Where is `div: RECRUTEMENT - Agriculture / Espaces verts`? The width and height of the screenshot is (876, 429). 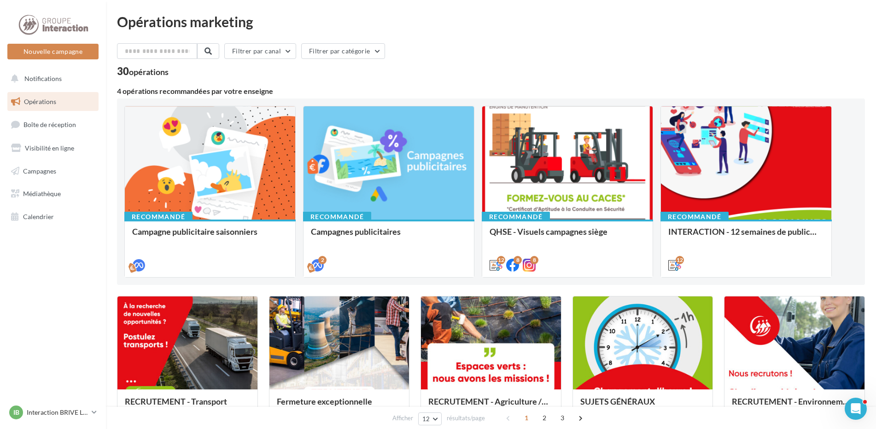 div: RECRUTEMENT - Agriculture / Espaces verts is located at coordinates (491, 406).